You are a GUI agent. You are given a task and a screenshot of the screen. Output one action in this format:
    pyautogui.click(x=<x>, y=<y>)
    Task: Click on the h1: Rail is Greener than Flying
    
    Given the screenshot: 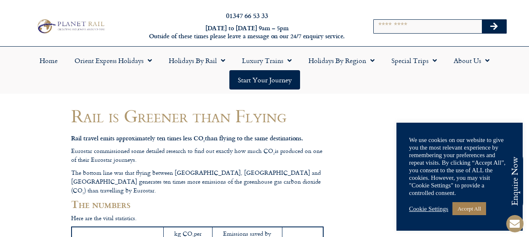 What is the action you would take?
    pyautogui.click(x=197, y=116)
    